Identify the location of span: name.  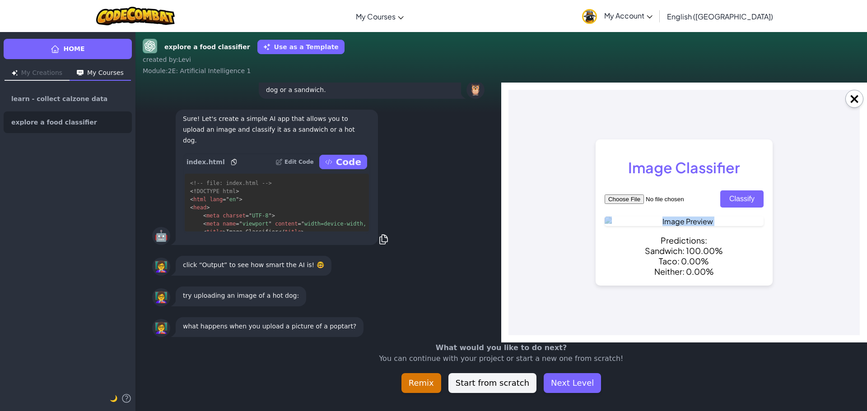
(229, 224).